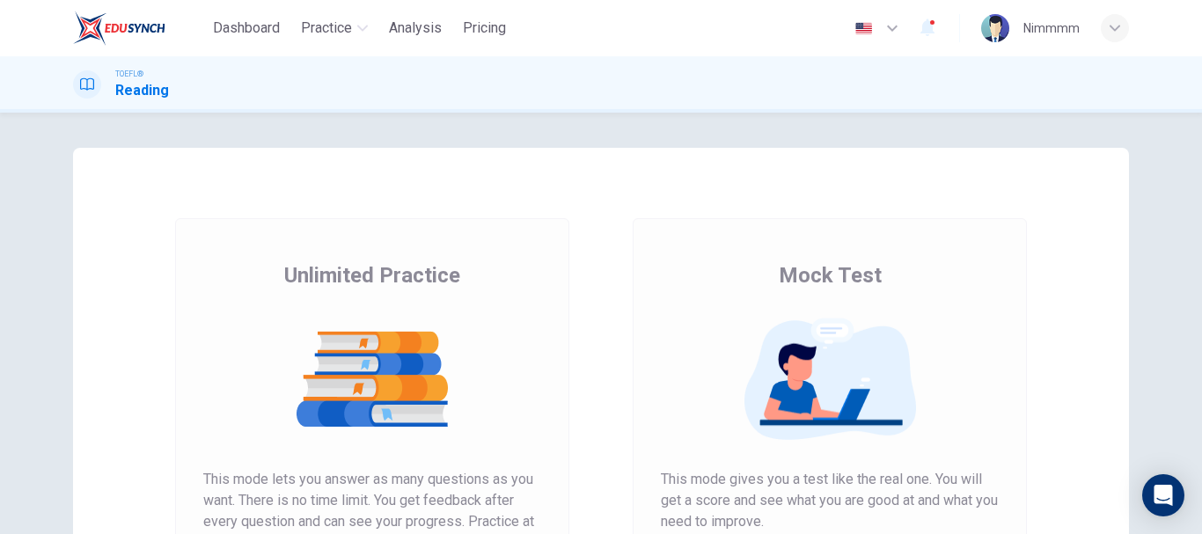 The height and width of the screenshot is (534, 1202). Describe the element at coordinates (246, 28) in the screenshot. I see `span: Dashboard` at that location.